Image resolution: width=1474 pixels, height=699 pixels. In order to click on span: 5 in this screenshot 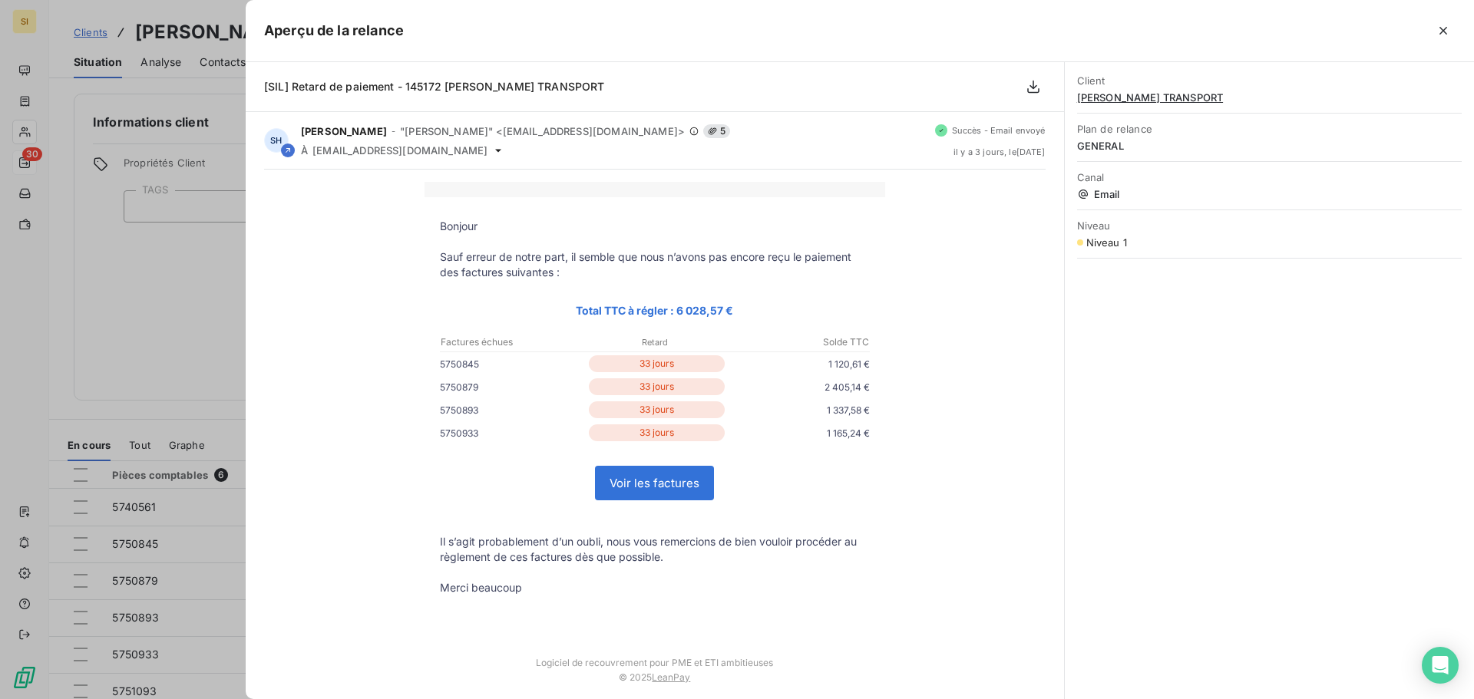, I will do `click(716, 131)`.